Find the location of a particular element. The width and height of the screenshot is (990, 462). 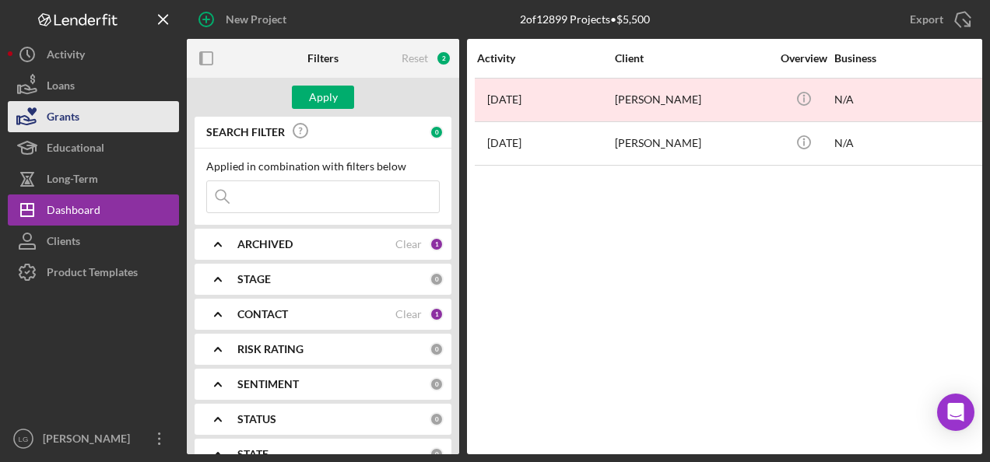

a: Clients is located at coordinates (93, 241).